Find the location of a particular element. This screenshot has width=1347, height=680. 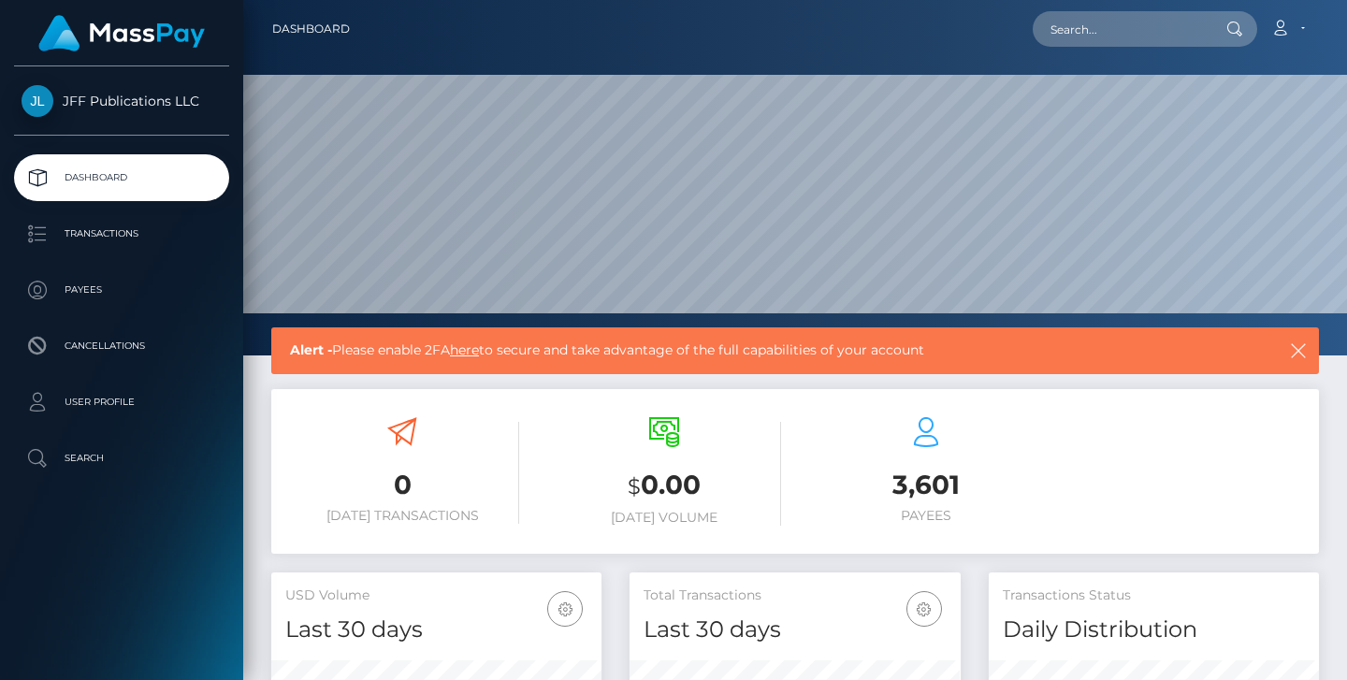

p: Payees is located at coordinates (122, 290).